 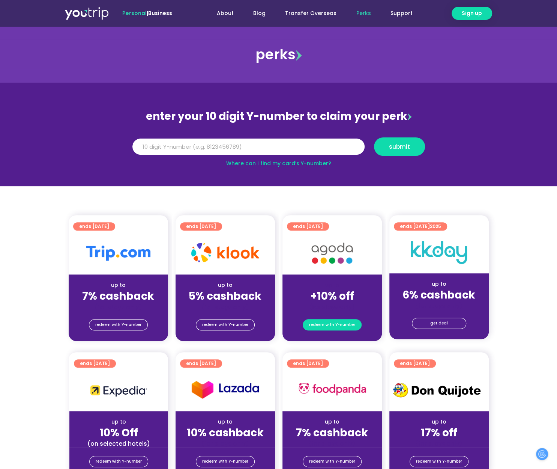 I want to click on strong: 6% cashback, so click(x=439, y=295).